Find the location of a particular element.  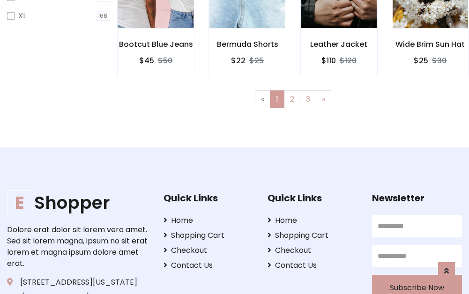

label: XL is located at coordinates (22, 16).